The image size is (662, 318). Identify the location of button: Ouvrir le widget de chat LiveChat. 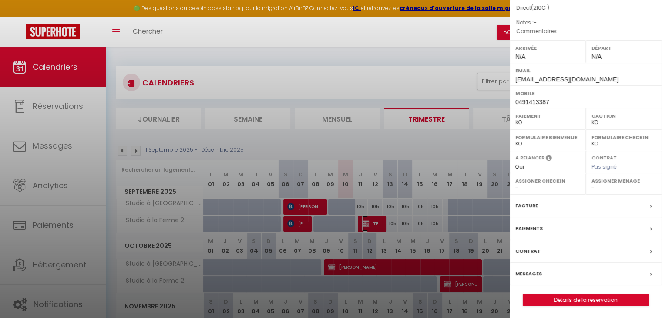
(20, 17).